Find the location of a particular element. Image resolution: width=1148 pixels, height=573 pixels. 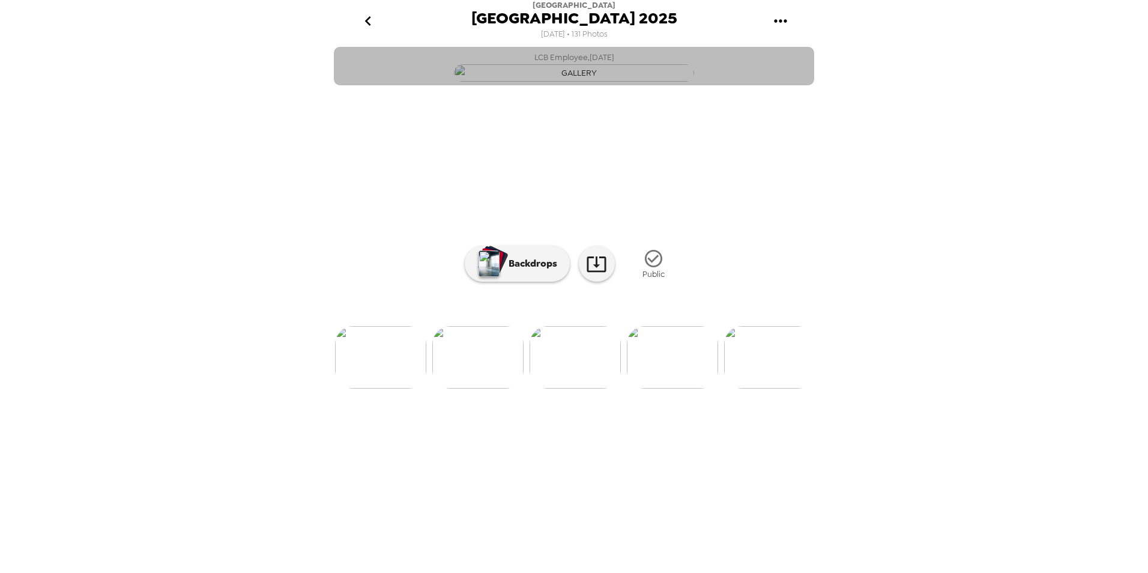

span: Public is located at coordinates (653, 274).